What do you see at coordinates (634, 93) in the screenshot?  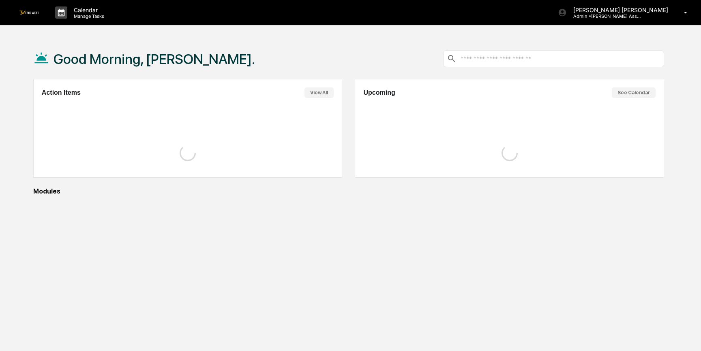 I see `button: See Calendar` at bounding box center [634, 93].